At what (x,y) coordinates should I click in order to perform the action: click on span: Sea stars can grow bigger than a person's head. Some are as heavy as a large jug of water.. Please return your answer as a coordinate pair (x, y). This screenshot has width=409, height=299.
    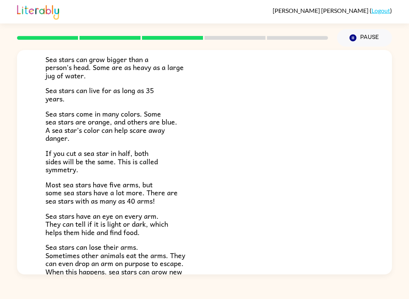
    Looking at the image, I should click on (114, 67).